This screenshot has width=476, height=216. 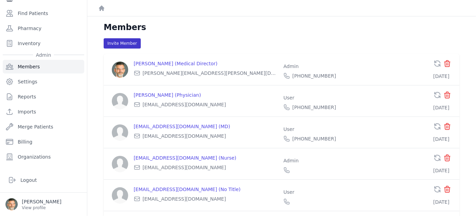 What do you see at coordinates (43, 55) in the screenshot?
I see `span: Admin` at bounding box center [43, 55].